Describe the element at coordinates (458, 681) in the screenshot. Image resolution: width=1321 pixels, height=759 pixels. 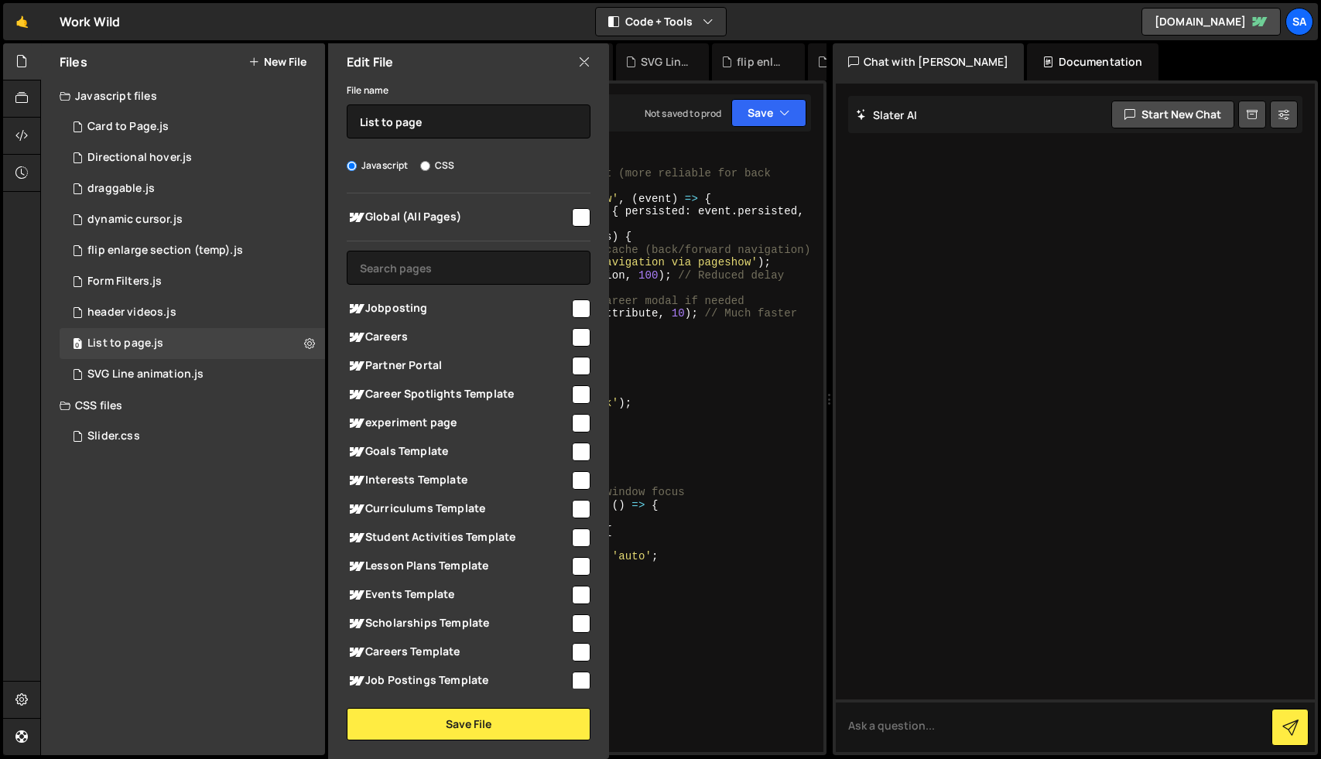
I see `span: Job Postings Template` at that location.